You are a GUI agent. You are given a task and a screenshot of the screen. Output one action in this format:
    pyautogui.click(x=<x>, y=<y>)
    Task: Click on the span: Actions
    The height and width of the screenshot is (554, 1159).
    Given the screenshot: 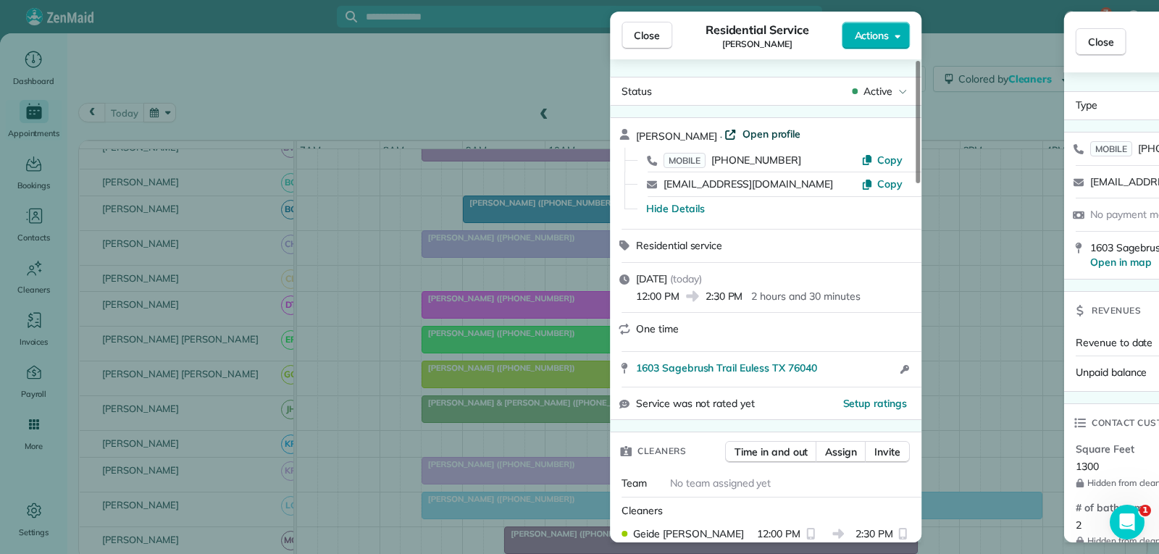 What is the action you would take?
    pyautogui.click(x=872, y=35)
    